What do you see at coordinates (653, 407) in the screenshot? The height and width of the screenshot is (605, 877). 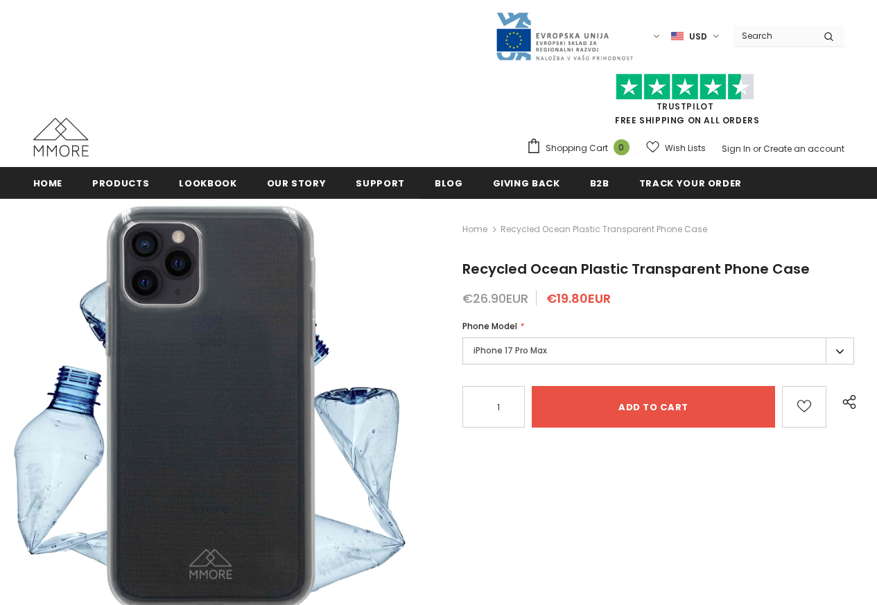 I see `input: Add to cart` at bounding box center [653, 407].